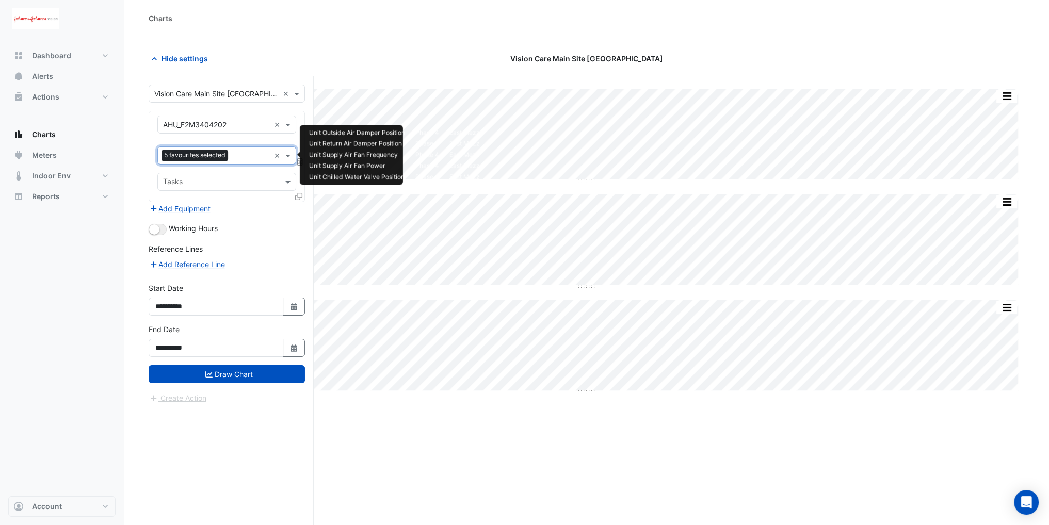 The image size is (1049, 525). Describe the element at coordinates (47, 507) in the screenshot. I see `span: Account` at that location.